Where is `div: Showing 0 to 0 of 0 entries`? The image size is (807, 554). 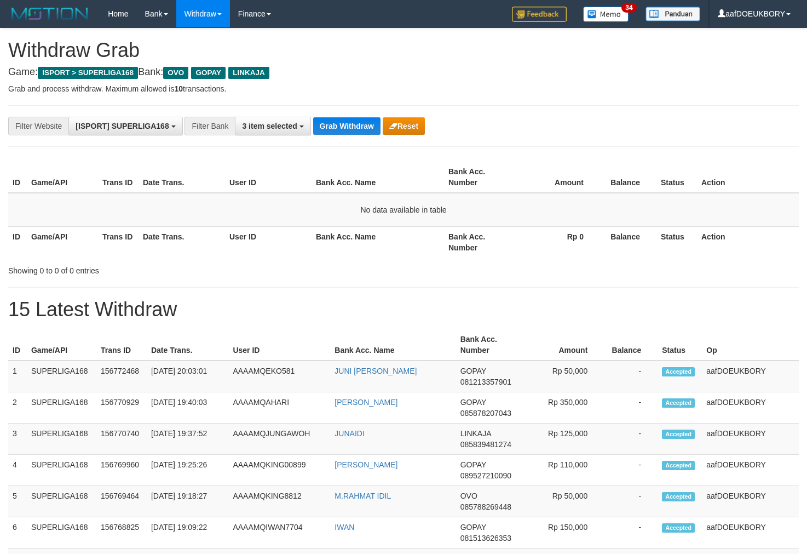
div: Showing 0 to 0 of 0 entries is located at coordinates (168, 268).